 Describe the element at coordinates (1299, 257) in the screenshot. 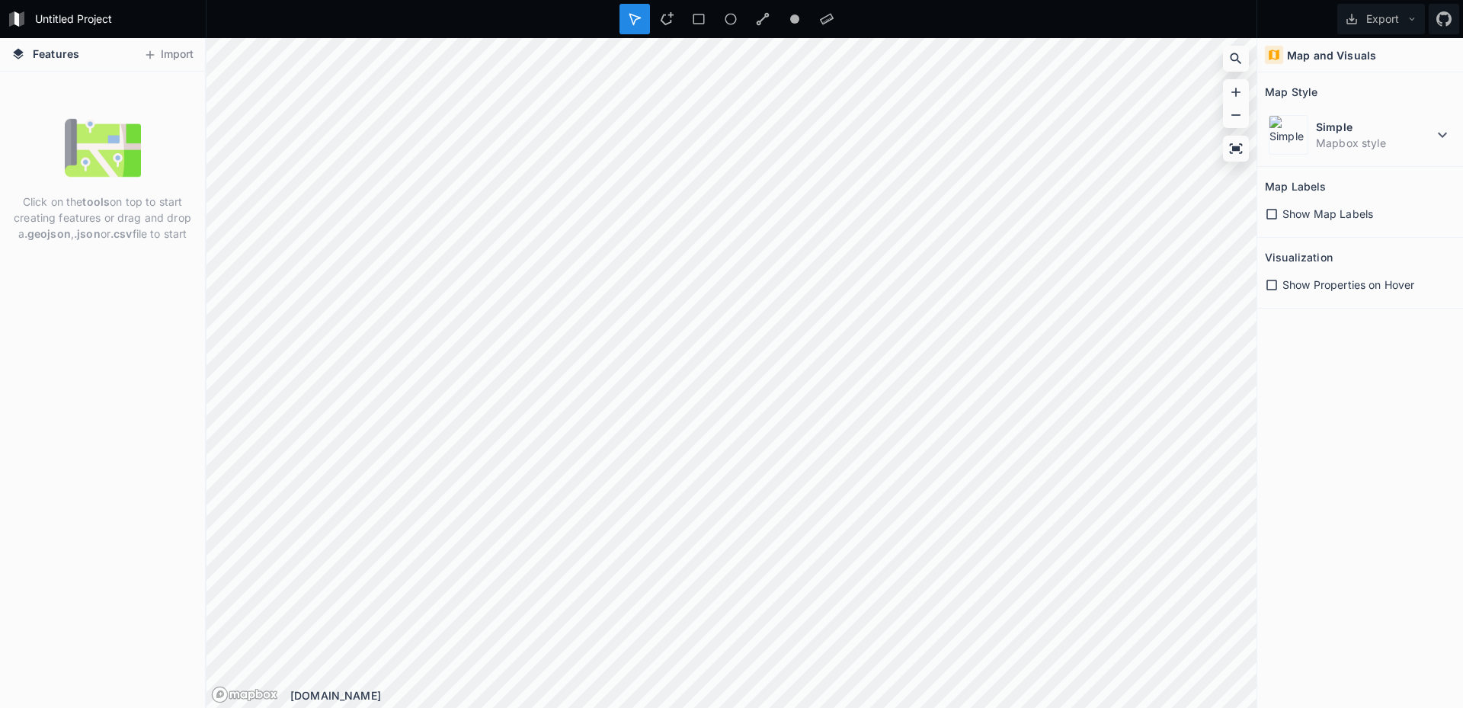

I see `h2: Visualization` at that location.